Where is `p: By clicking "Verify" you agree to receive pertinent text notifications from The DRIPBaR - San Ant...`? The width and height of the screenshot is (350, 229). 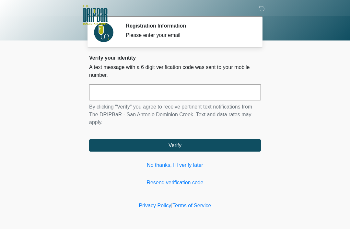 p: By clicking "Verify" you agree to receive pertinent text notifications from The DRIPBaR - San Ant... is located at coordinates (175, 115).